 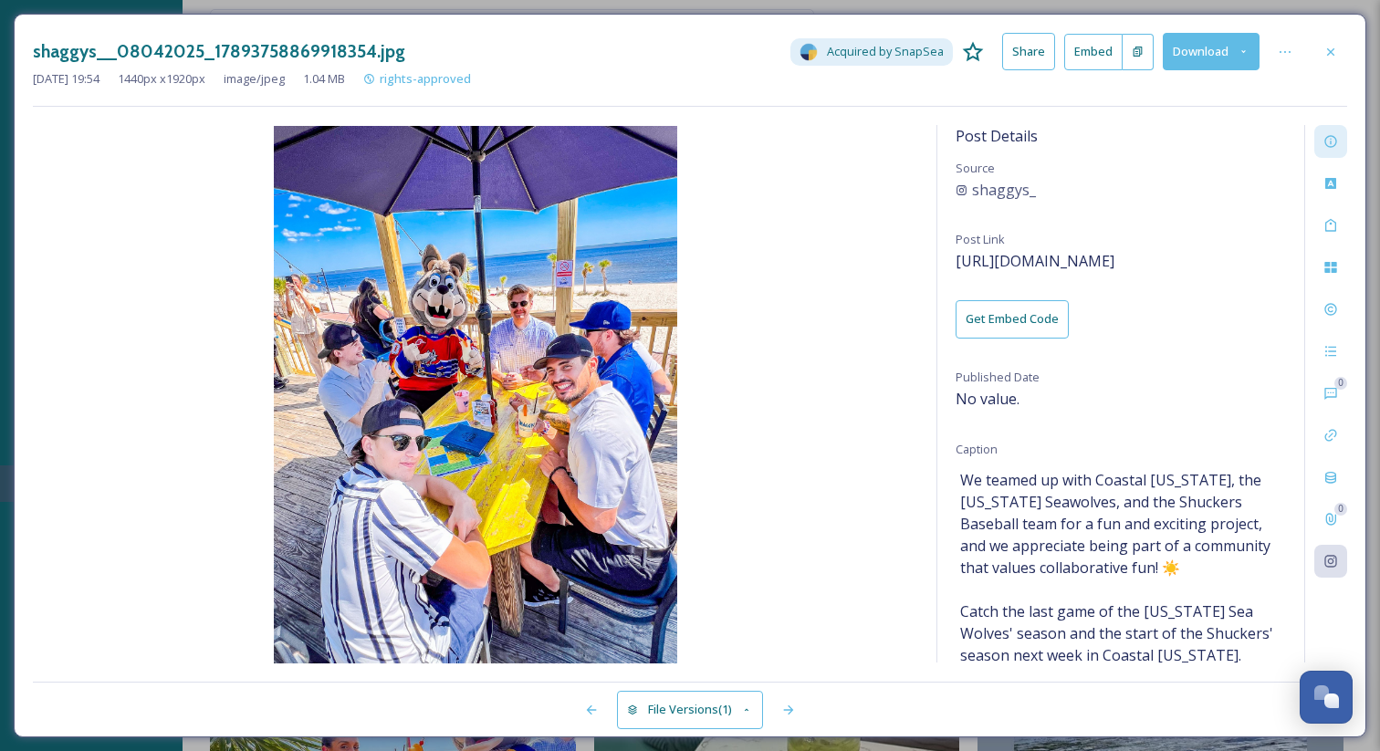 I want to click on span: Caption, so click(x=976, y=449).